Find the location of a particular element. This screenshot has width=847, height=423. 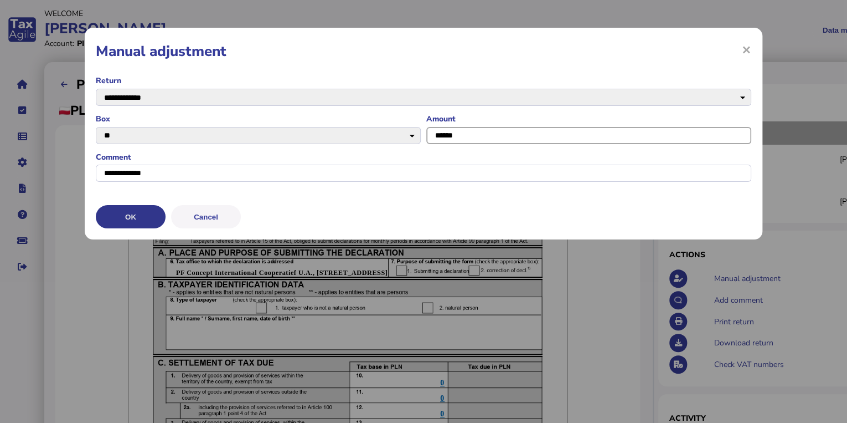

h1: Manual adjustment is located at coordinates (424, 51).